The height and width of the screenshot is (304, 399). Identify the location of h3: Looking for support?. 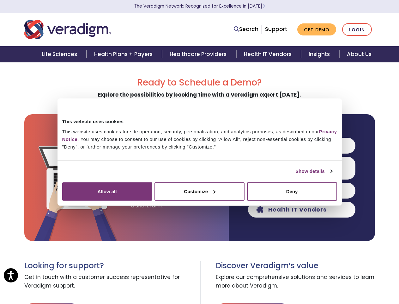
(110, 265).